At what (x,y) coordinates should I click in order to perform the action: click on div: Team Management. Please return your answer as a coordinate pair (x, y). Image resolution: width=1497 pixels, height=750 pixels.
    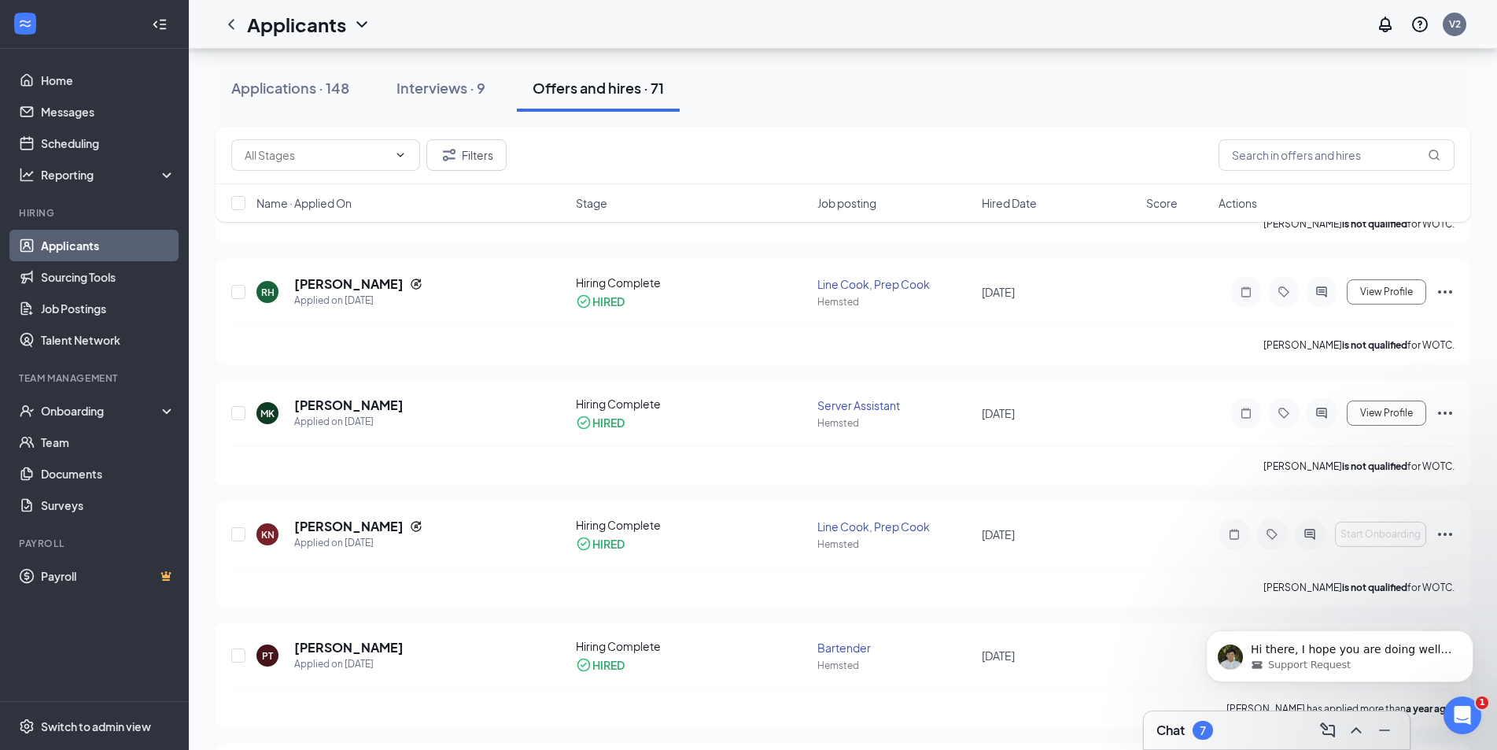
    Looking at the image, I should click on (95, 378).